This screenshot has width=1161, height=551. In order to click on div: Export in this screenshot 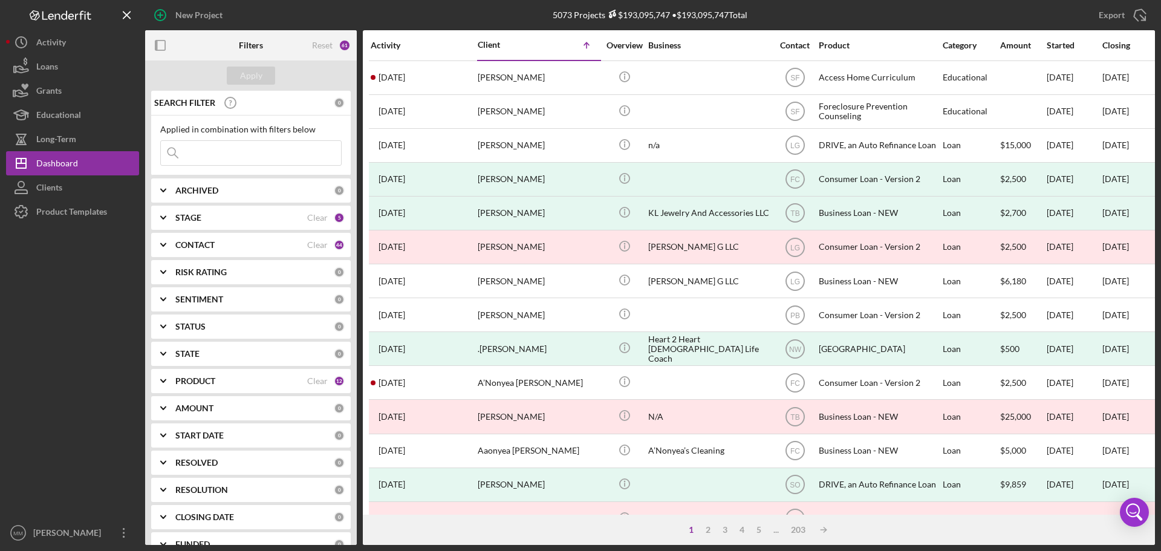, I will do `click(1112, 15)`.